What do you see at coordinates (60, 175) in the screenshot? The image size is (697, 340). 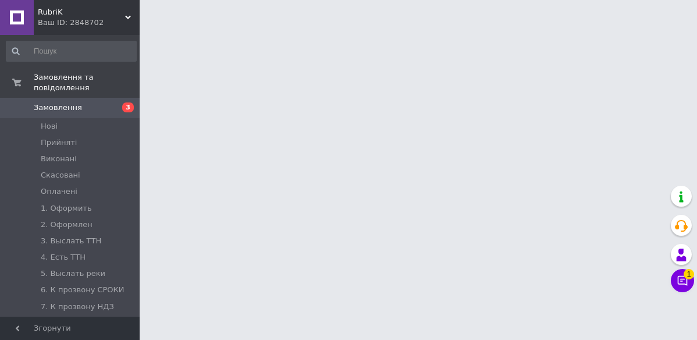 I see `span: Скасовані` at bounding box center [60, 175].